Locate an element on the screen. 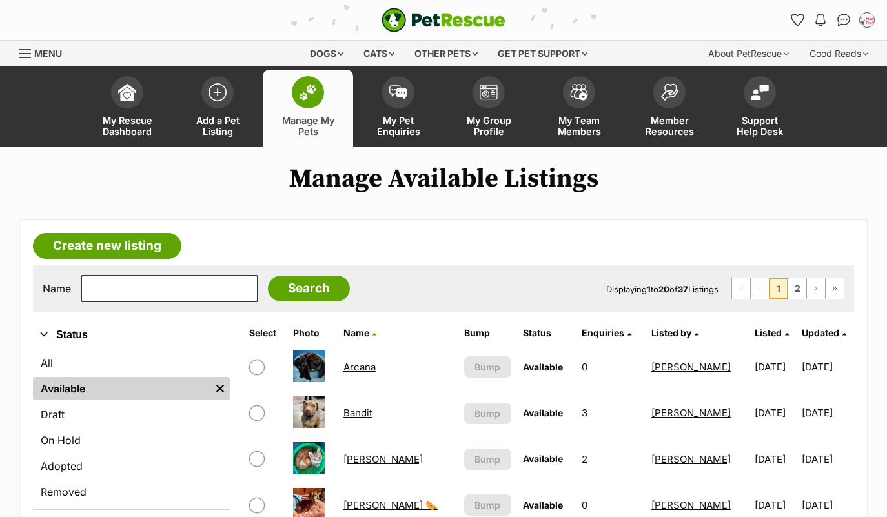 Image resolution: width=887 pixels, height=517 pixels. a: On Hold is located at coordinates (131, 441).